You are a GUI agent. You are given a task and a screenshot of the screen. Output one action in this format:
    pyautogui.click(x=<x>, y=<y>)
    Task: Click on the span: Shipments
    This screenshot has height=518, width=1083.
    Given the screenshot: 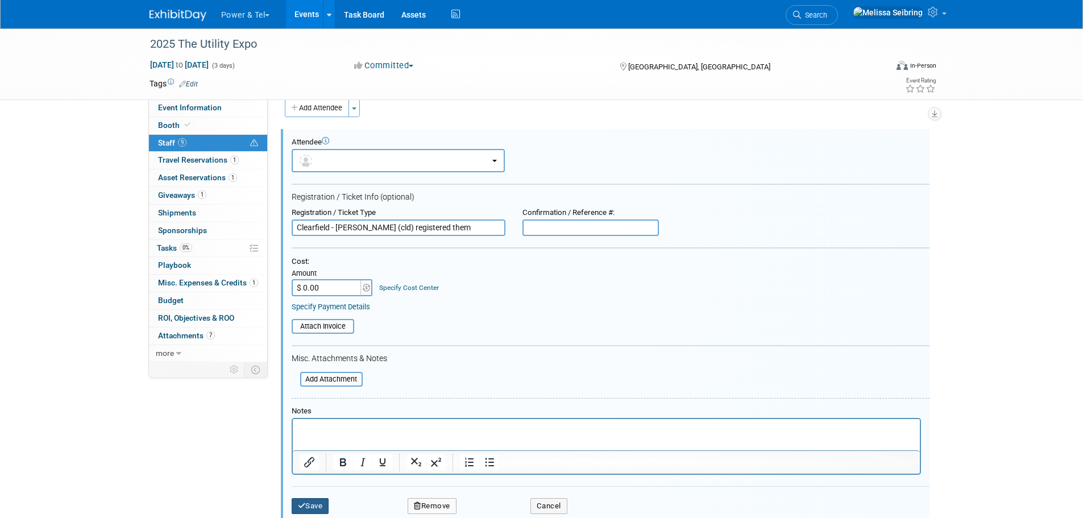 What is the action you would take?
    pyautogui.click(x=177, y=213)
    